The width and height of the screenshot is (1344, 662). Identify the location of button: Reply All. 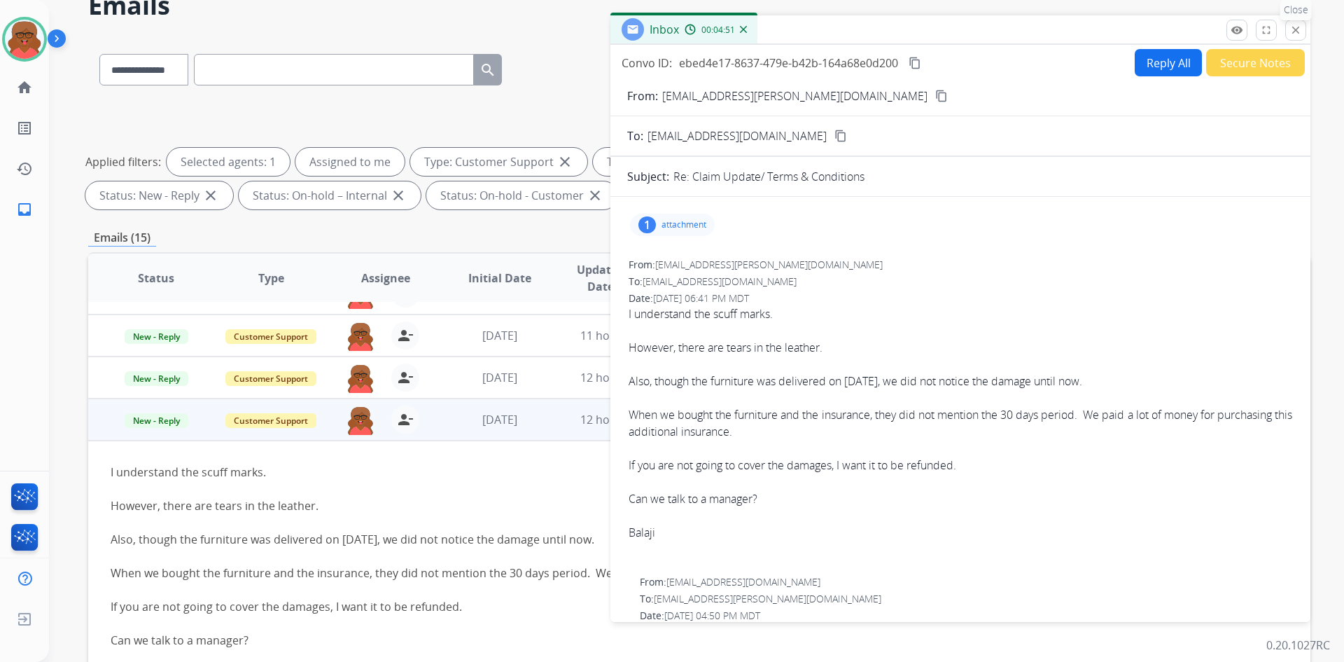
(1168, 62).